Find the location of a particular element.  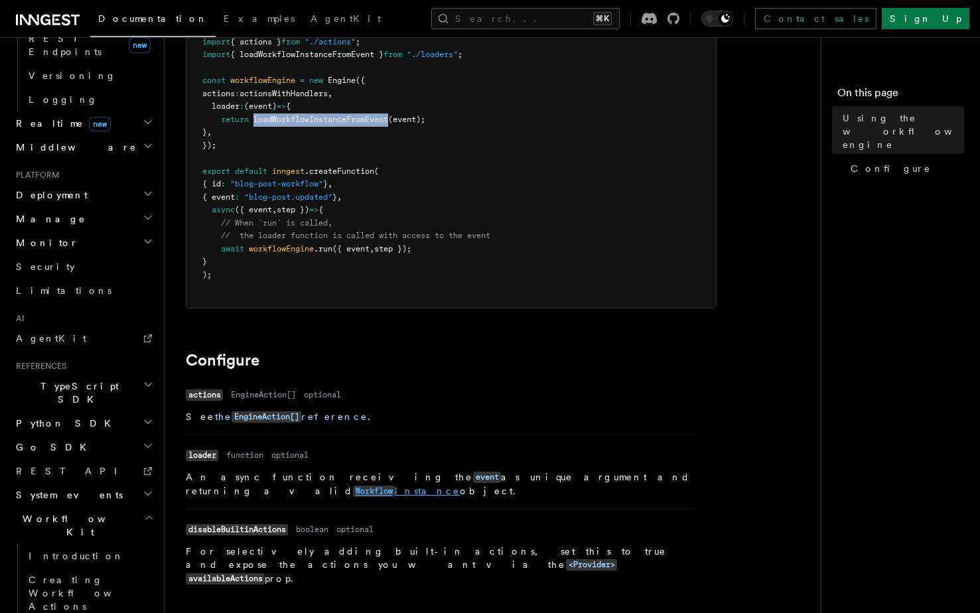

kbd: ⌘K is located at coordinates (603, 19).